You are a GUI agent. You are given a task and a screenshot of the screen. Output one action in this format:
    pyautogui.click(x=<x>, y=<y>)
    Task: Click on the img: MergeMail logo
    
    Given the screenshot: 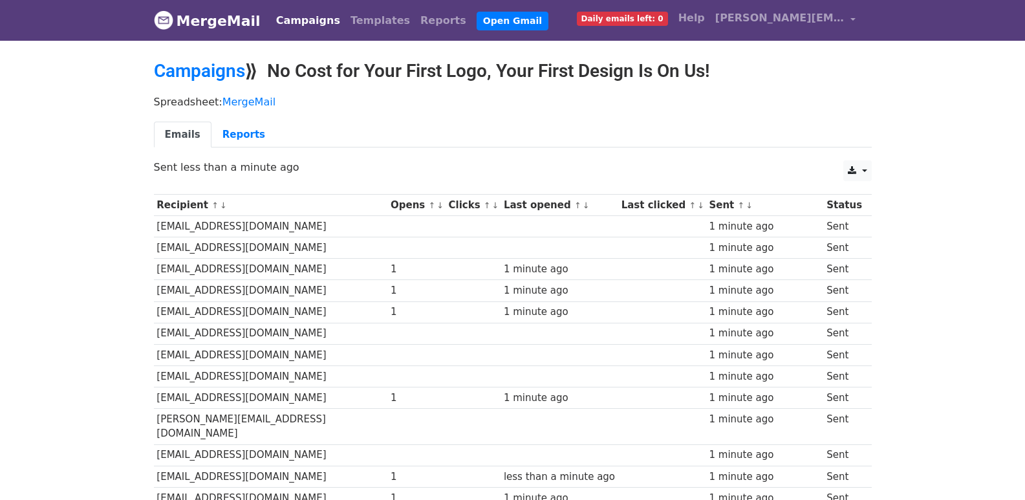 What is the action you would take?
    pyautogui.click(x=164, y=20)
    